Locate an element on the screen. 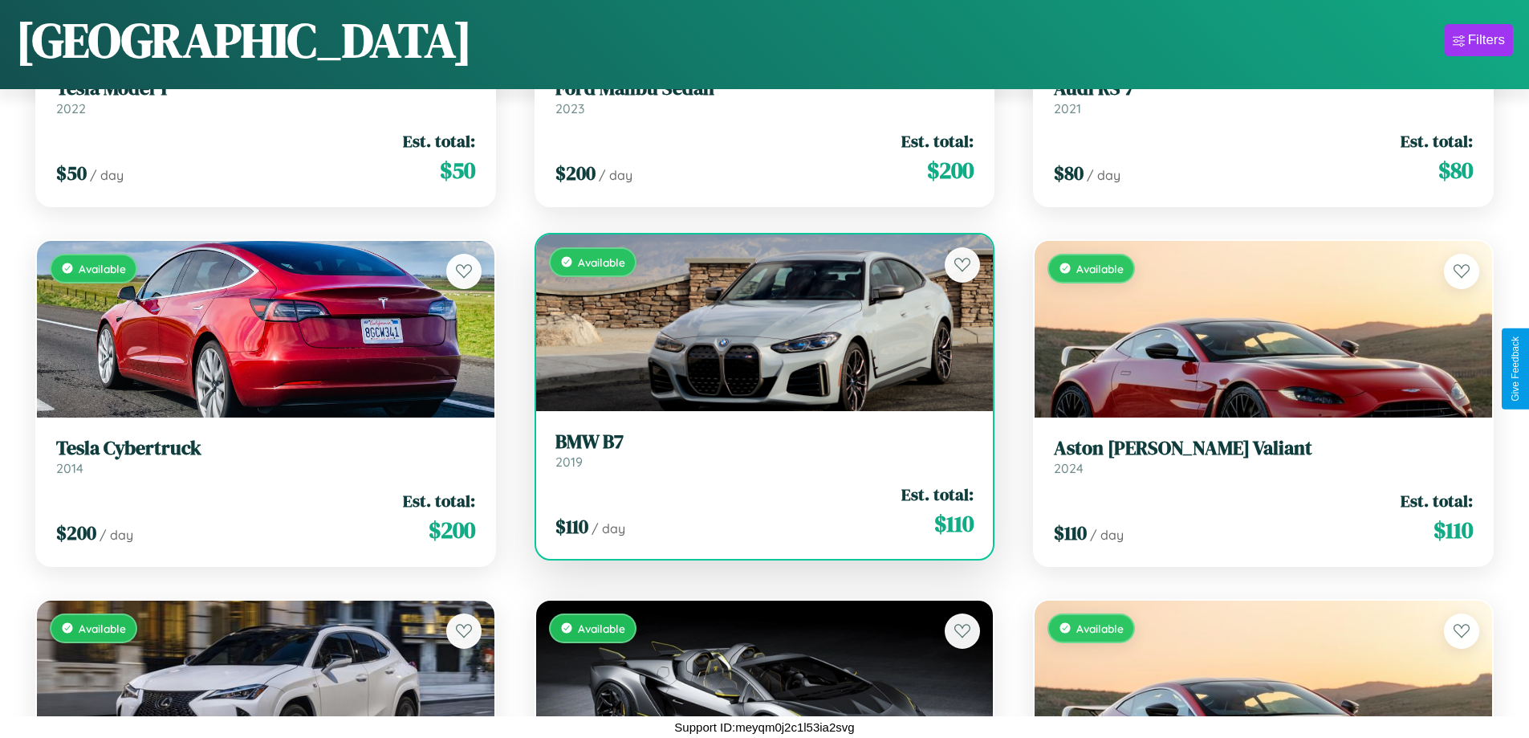  button: Filters is located at coordinates (1478, 40).